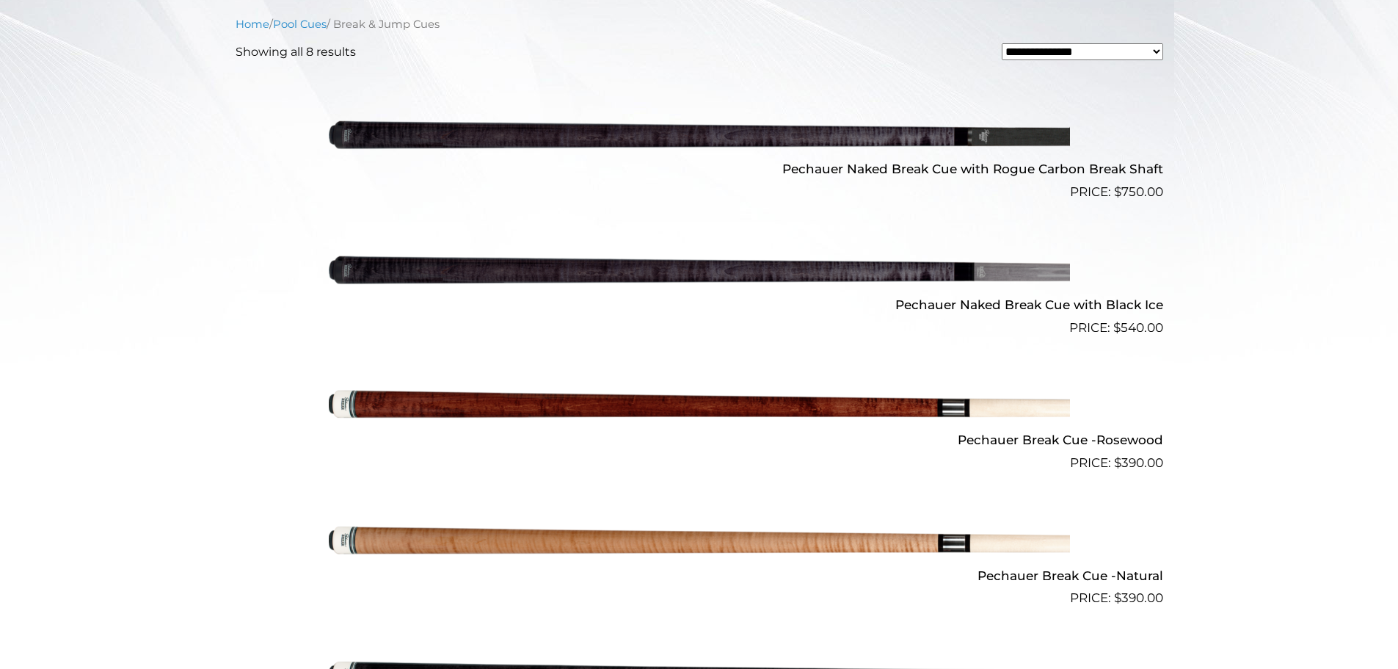  What do you see at coordinates (1138, 327) in the screenshot?
I see `bdi: 540.00` at bounding box center [1138, 327].